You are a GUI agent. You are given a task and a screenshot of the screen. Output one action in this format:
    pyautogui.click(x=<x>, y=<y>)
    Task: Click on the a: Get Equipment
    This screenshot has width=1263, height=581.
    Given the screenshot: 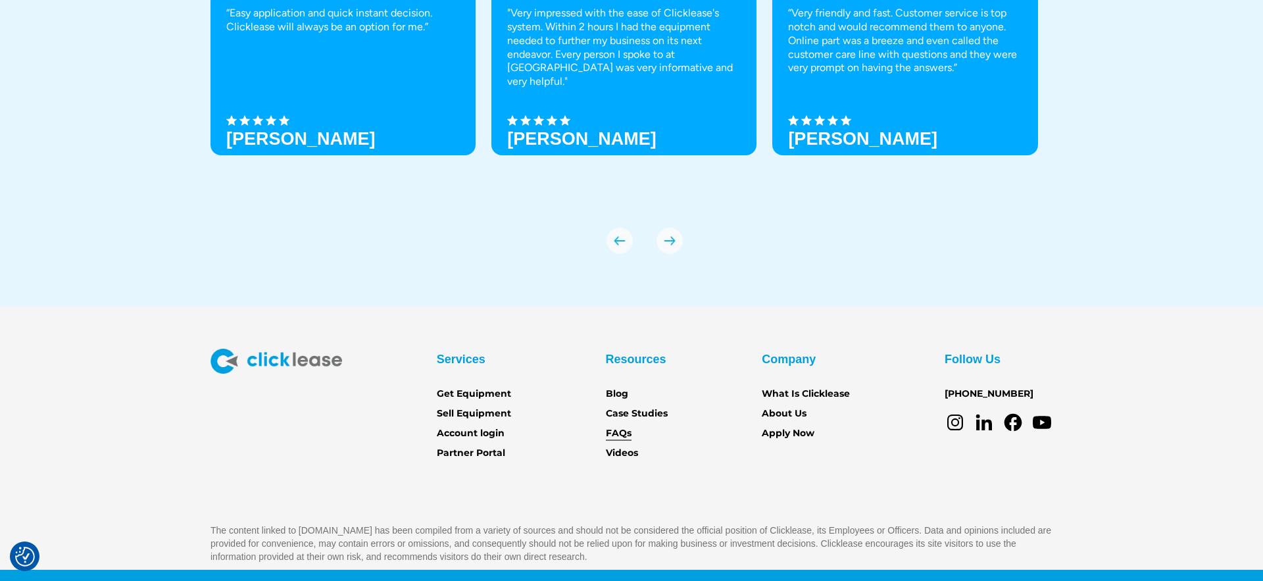 What is the action you would take?
    pyautogui.click(x=474, y=394)
    